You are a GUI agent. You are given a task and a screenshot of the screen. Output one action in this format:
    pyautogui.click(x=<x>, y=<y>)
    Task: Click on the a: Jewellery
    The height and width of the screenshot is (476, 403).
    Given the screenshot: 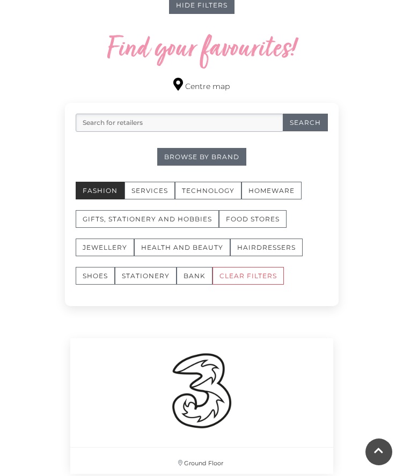 What is the action you would take?
    pyautogui.click(x=105, y=253)
    